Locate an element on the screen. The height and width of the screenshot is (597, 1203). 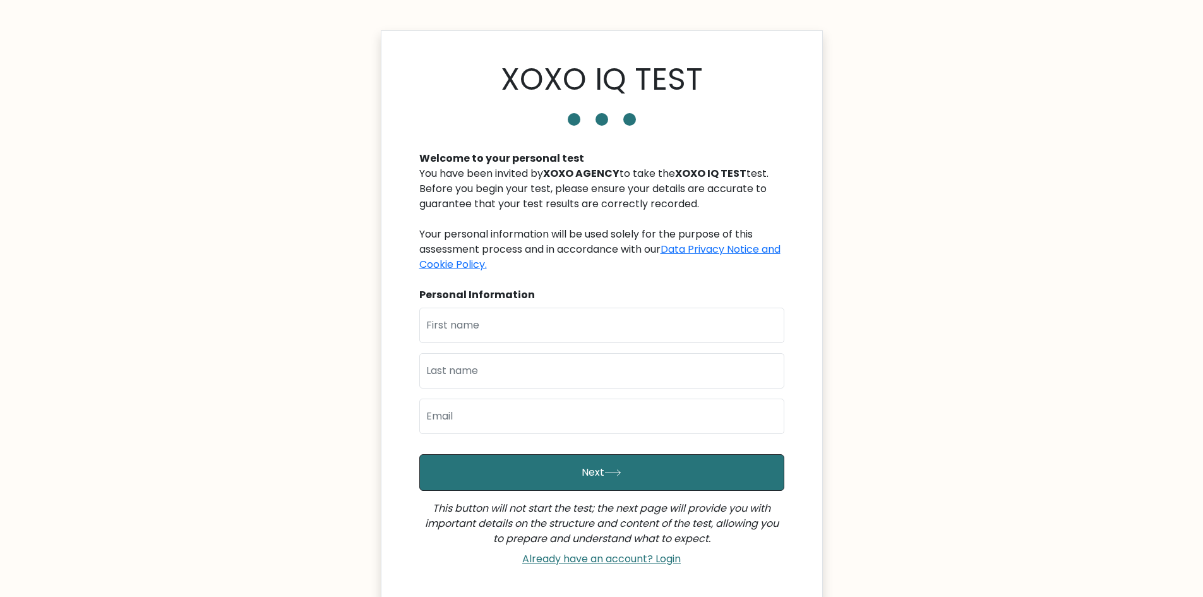
button: Next is located at coordinates (602, 472).